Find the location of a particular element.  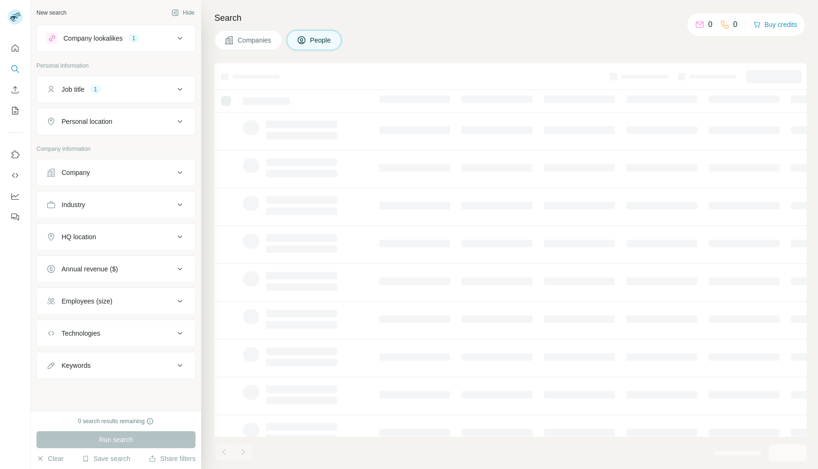

button: Employees (size) is located at coordinates (116, 301).